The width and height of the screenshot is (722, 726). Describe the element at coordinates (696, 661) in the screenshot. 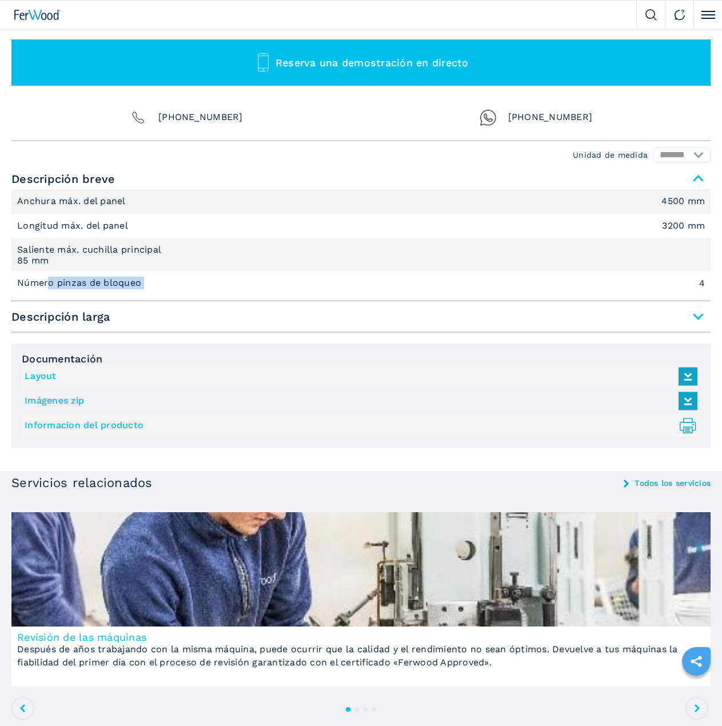

I see `a: sharethis` at that location.